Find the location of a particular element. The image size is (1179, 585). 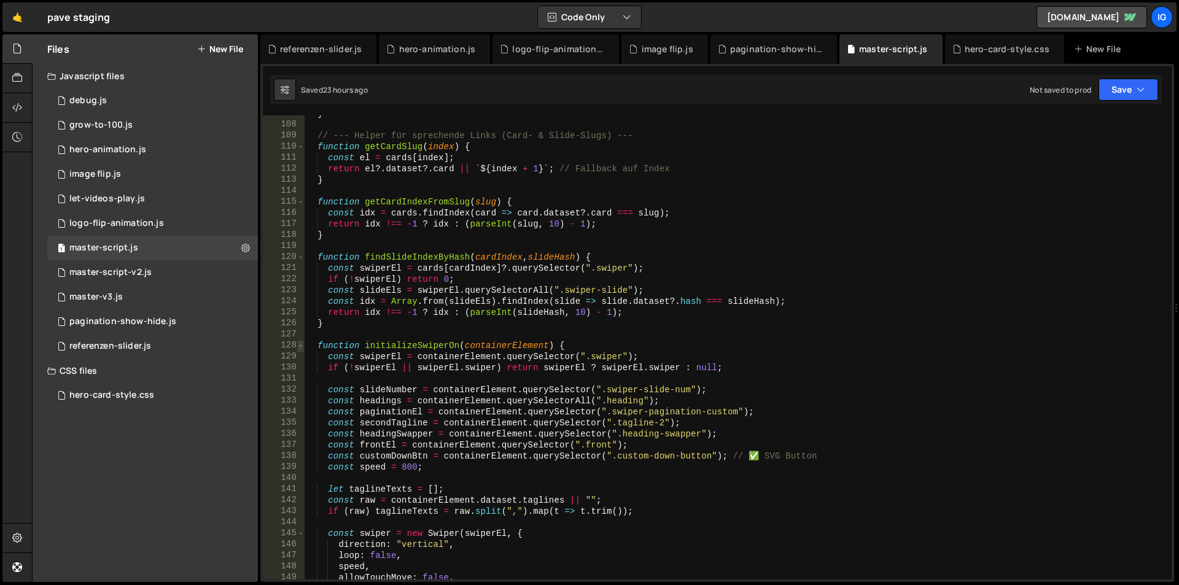

button: Code Only is located at coordinates (590, 17).